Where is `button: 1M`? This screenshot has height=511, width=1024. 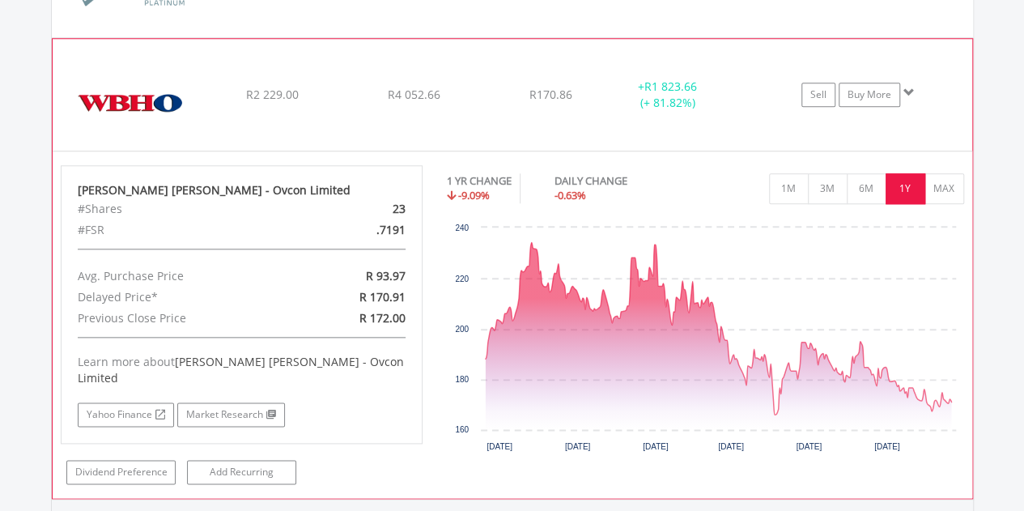 button: 1M is located at coordinates (789, 189).